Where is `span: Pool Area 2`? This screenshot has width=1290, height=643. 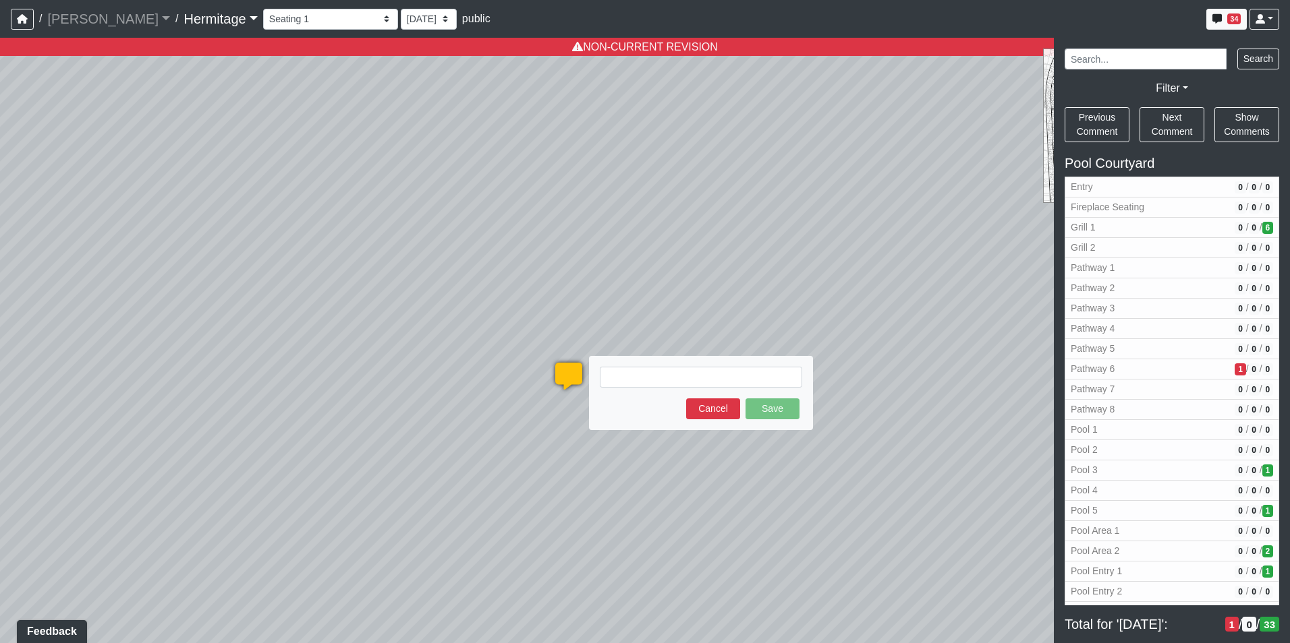
span: Pool Area 2 is located at coordinates (1149, 551).